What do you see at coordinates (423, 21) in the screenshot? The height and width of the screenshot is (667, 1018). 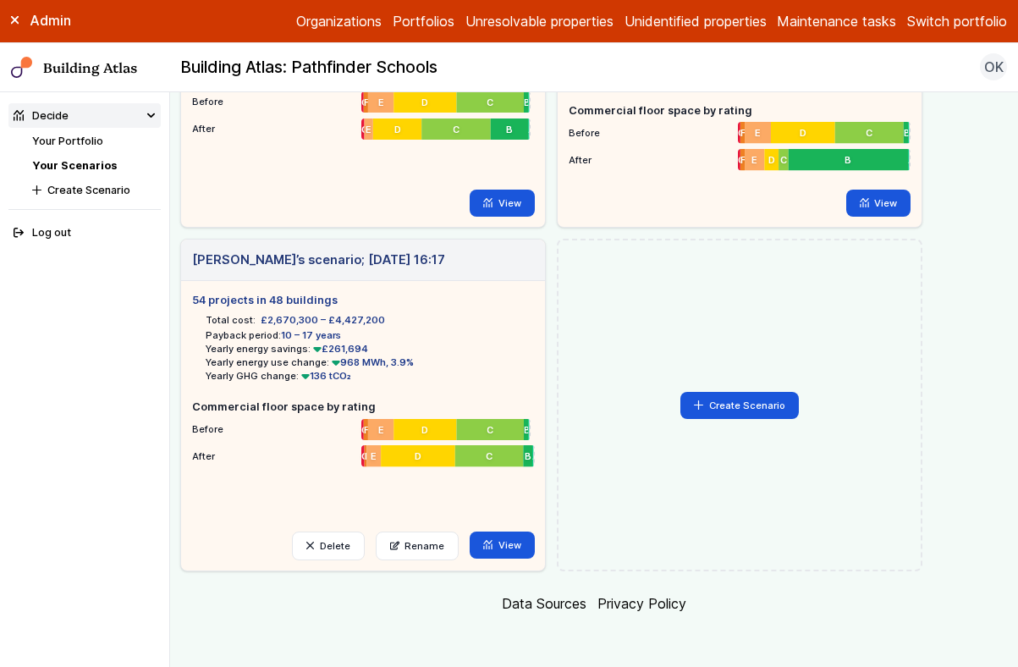 I see `a: Portfolios` at bounding box center [423, 21].